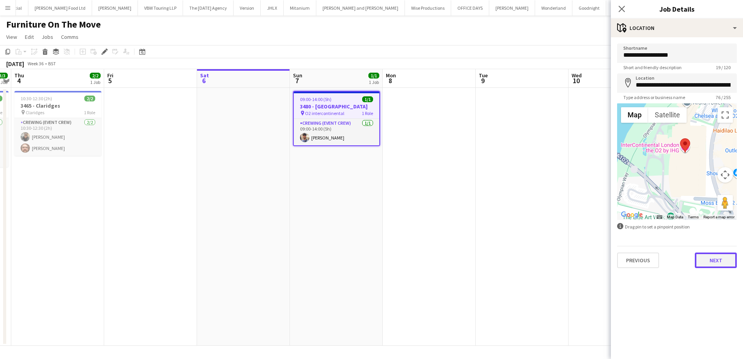 Image resolution: width=743 pixels, height=359 pixels. Describe the element at coordinates (12, 37) in the screenshot. I see `a: View` at that location.